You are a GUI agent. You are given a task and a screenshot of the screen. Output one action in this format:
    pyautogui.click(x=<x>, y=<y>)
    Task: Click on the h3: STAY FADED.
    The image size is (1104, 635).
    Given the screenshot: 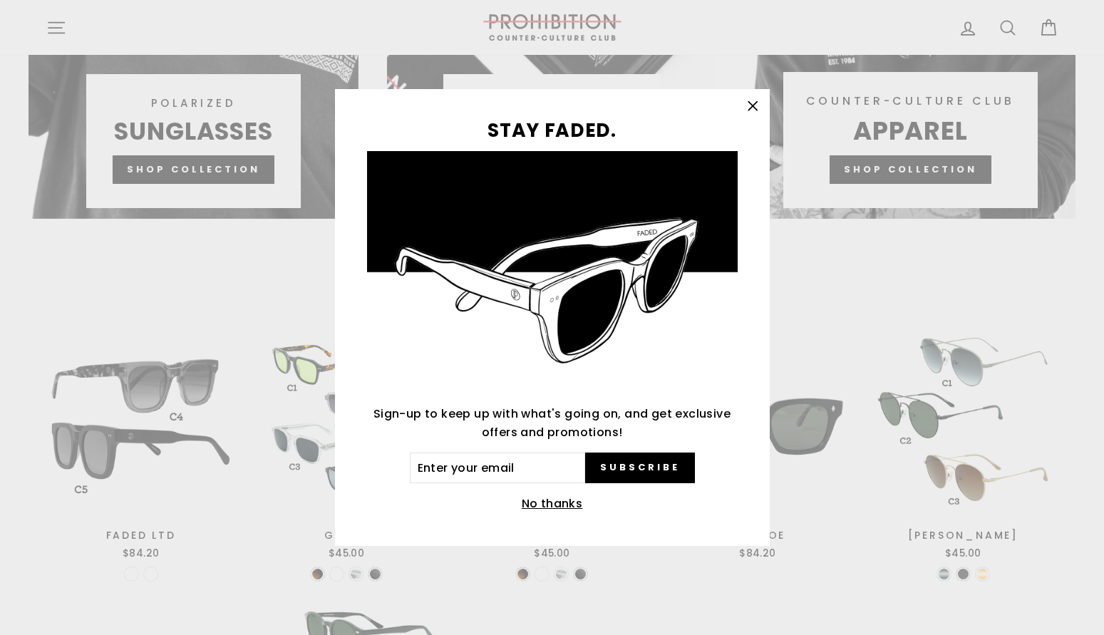 What is the action you would take?
    pyautogui.click(x=552, y=130)
    